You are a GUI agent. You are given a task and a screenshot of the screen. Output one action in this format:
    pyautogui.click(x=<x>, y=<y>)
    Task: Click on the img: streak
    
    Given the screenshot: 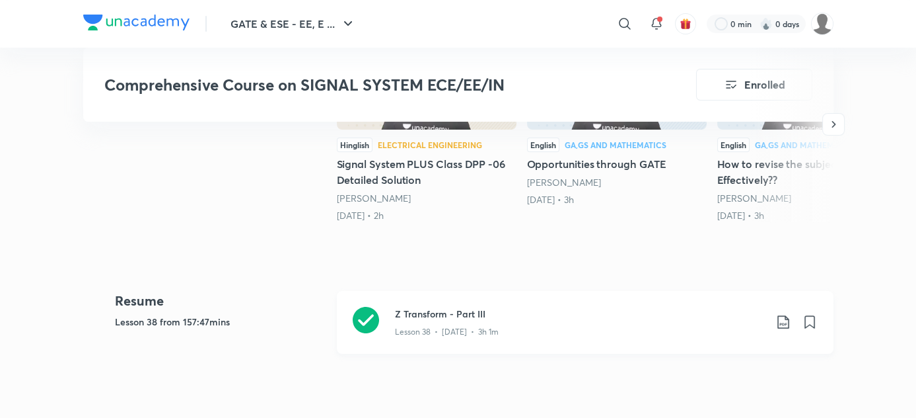 What is the action you would take?
    pyautogui.click(x=766, y=24)
    